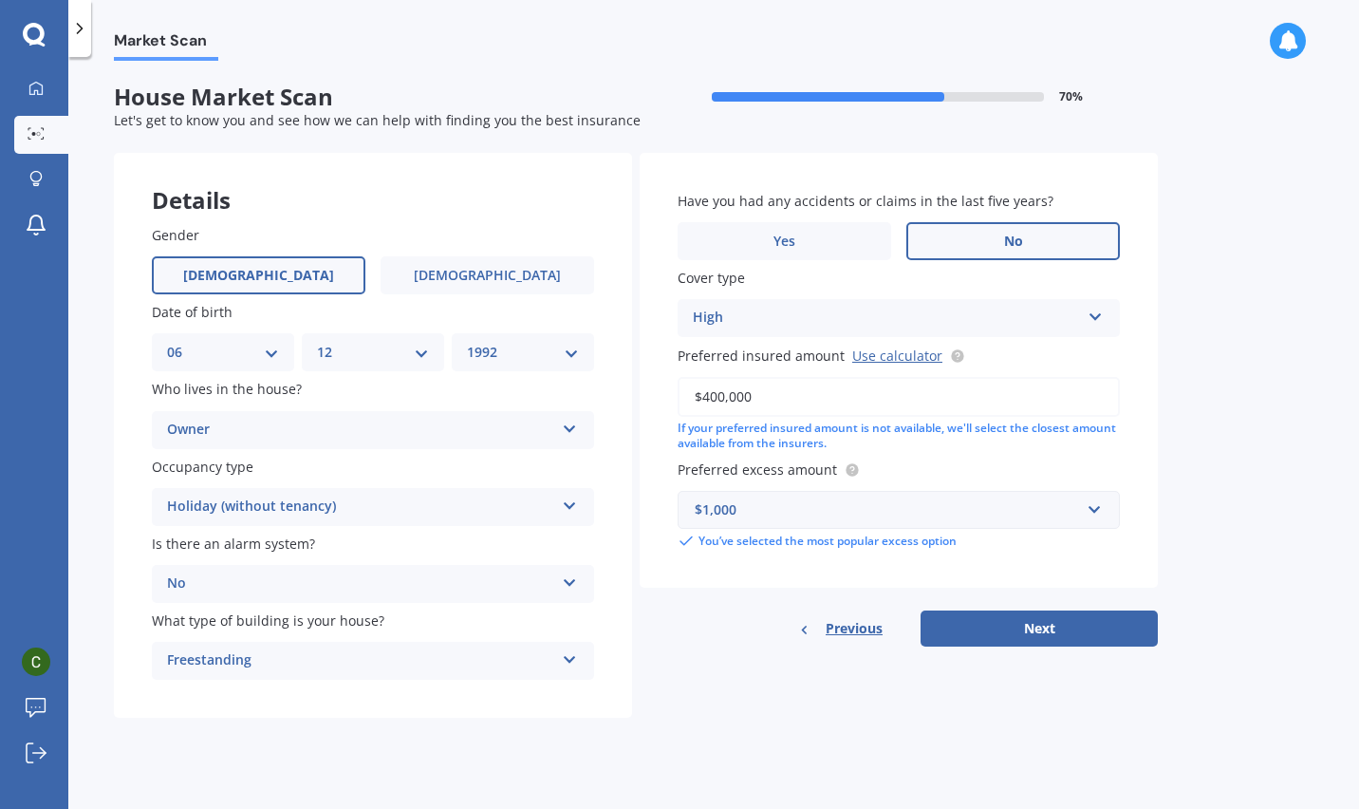  Describe the element at coordinates (1039, 628) in the screenshot. I see `button: Next` at that location.